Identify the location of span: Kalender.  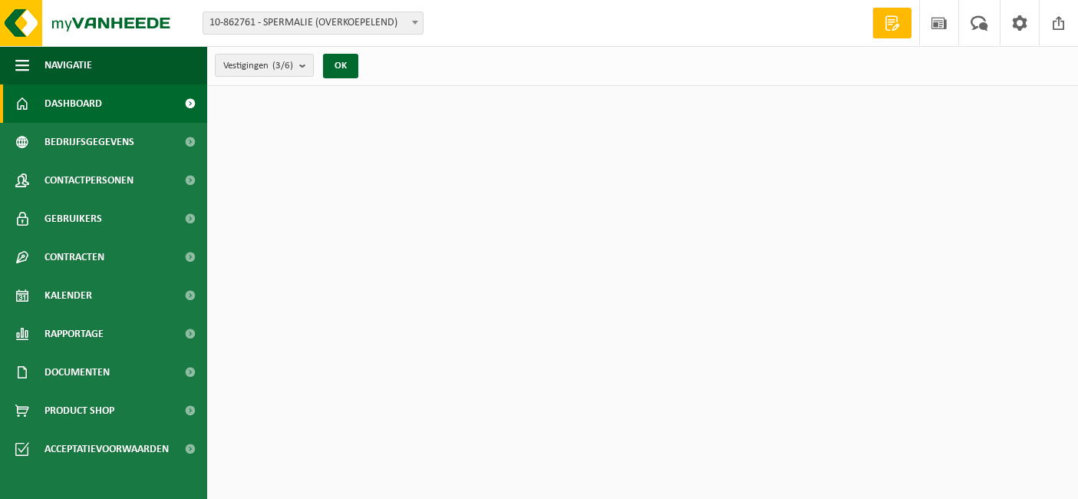
(68, 295).